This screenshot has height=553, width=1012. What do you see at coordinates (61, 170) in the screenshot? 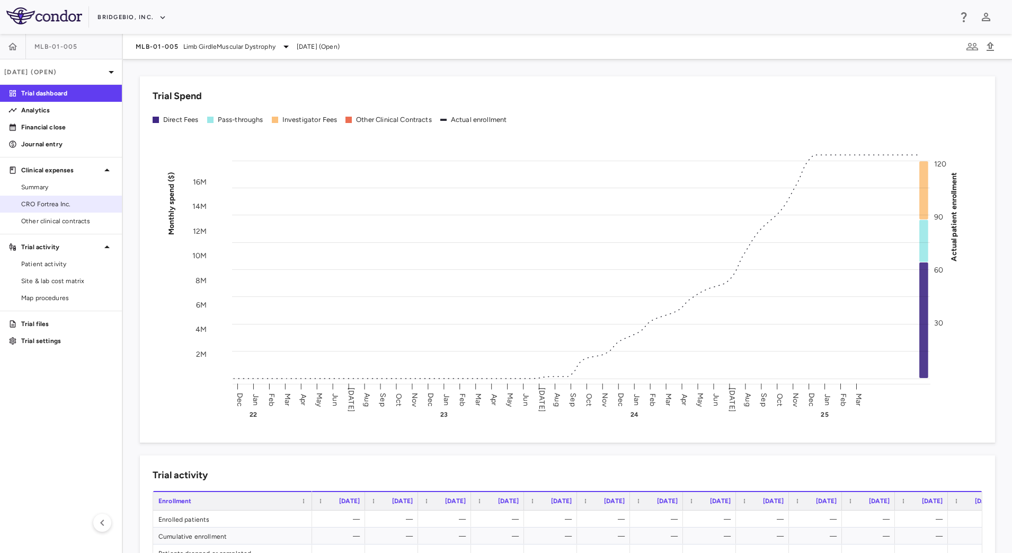
I see `p: Clinical expenses` at bounding box center [61, 170].